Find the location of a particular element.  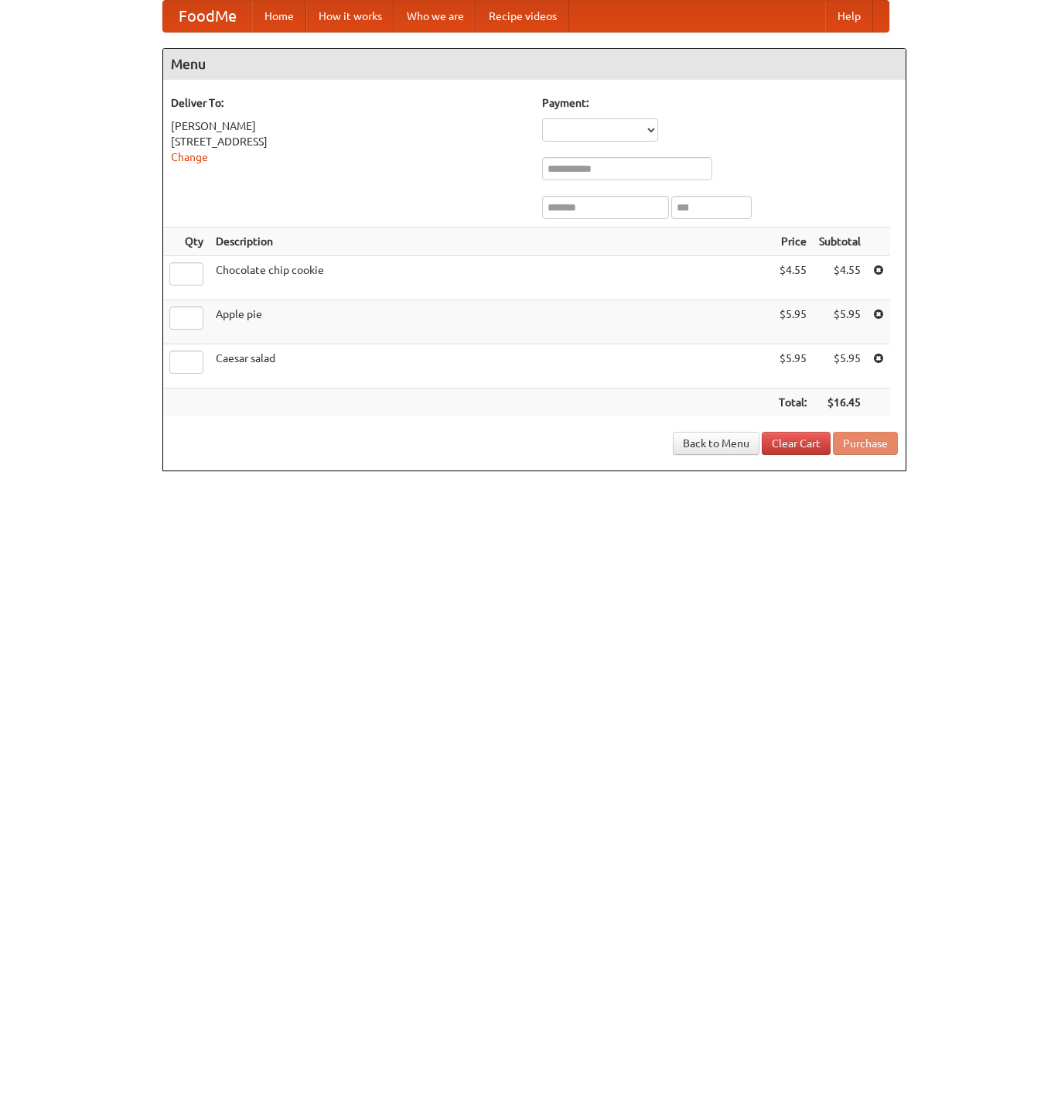

td: Chocolate chip cookie is located at coordinates (491, 278).